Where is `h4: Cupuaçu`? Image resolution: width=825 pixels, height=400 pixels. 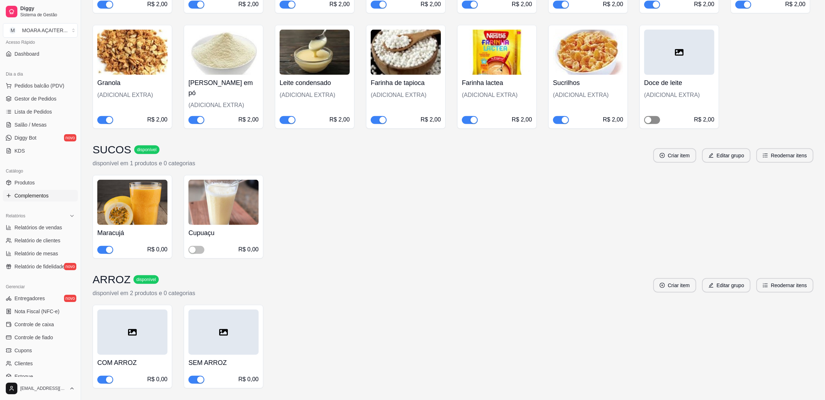 h4: Cupuaçu is located at coordinates (224, 233).